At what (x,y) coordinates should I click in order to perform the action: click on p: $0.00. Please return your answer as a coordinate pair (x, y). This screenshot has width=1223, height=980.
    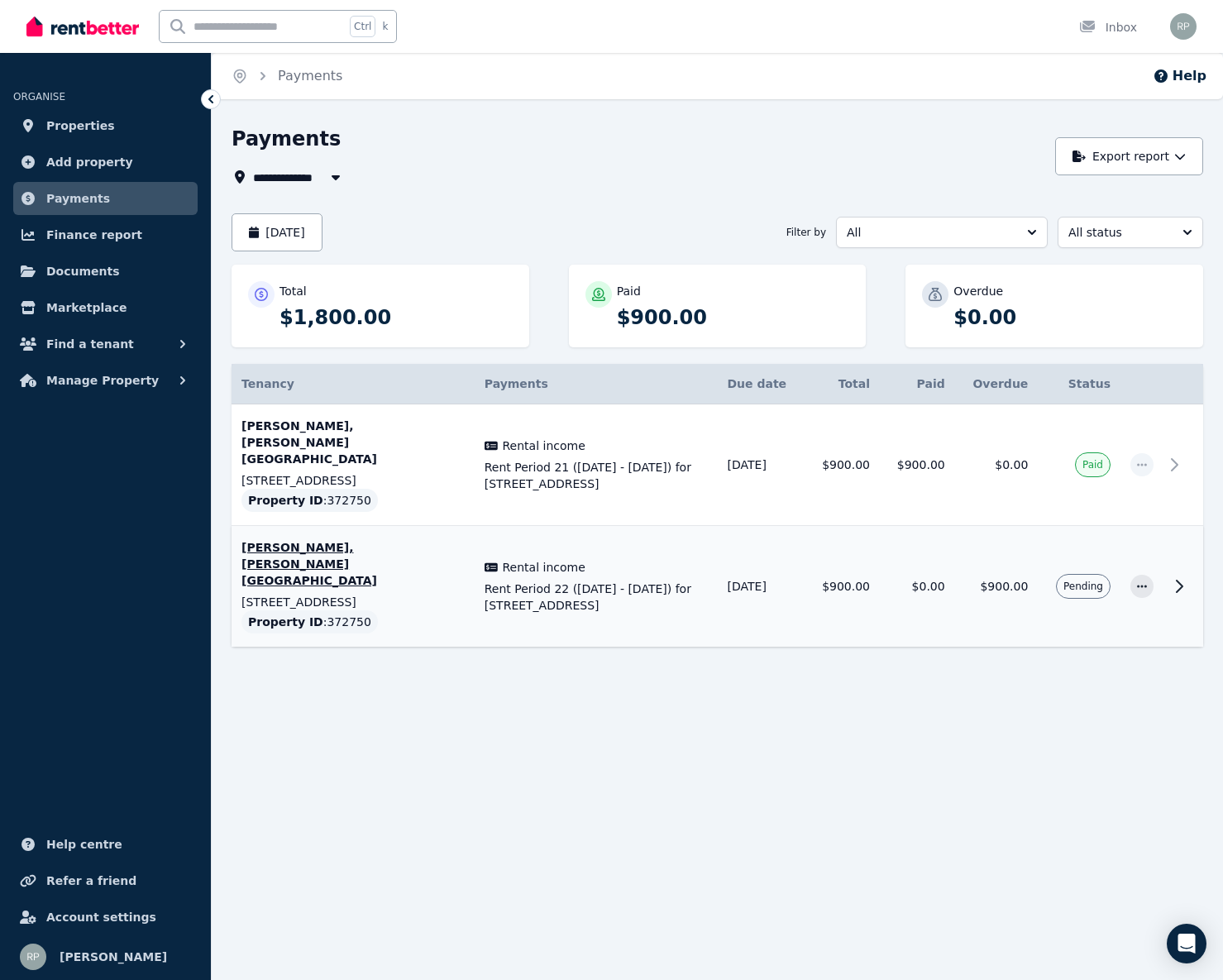
    Looking at the image, I should click on (1070, 318).